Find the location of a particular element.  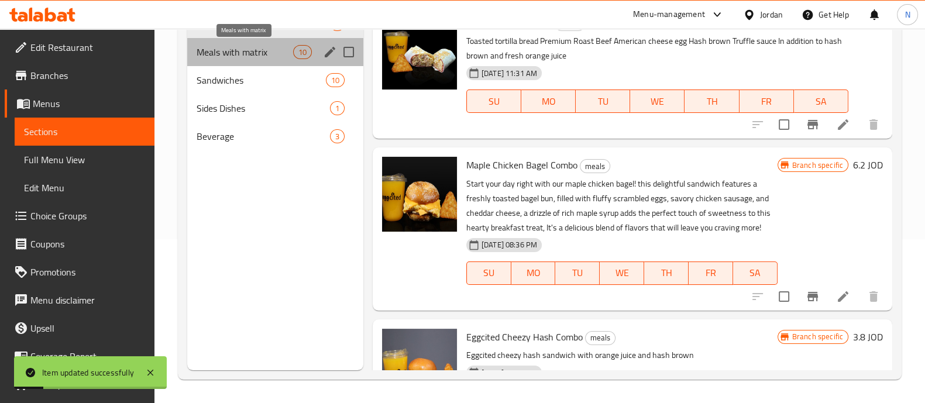

div: Item updated successfully is located at coordinates (88, 373).